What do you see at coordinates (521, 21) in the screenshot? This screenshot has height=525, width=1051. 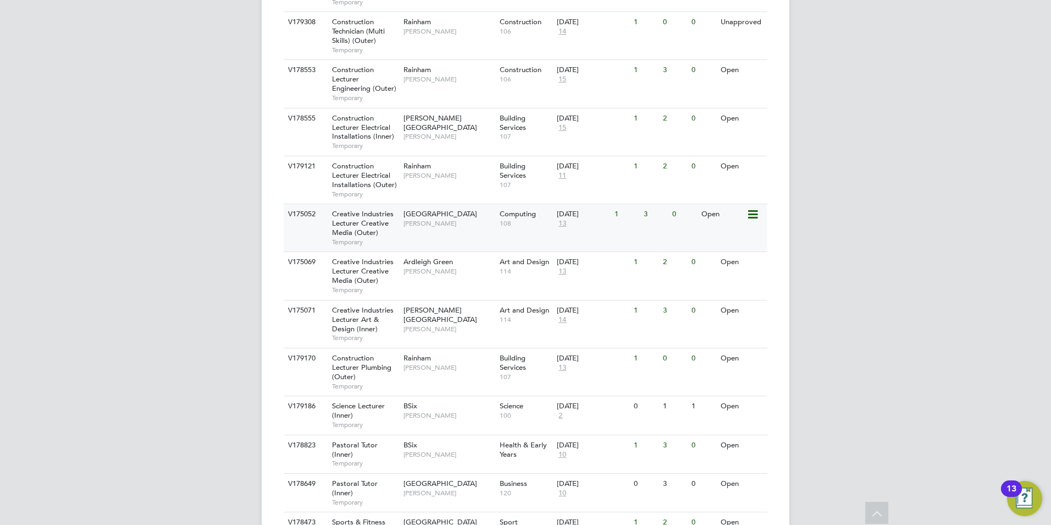 I see `span: Construction` at bounding box center [521, 21].